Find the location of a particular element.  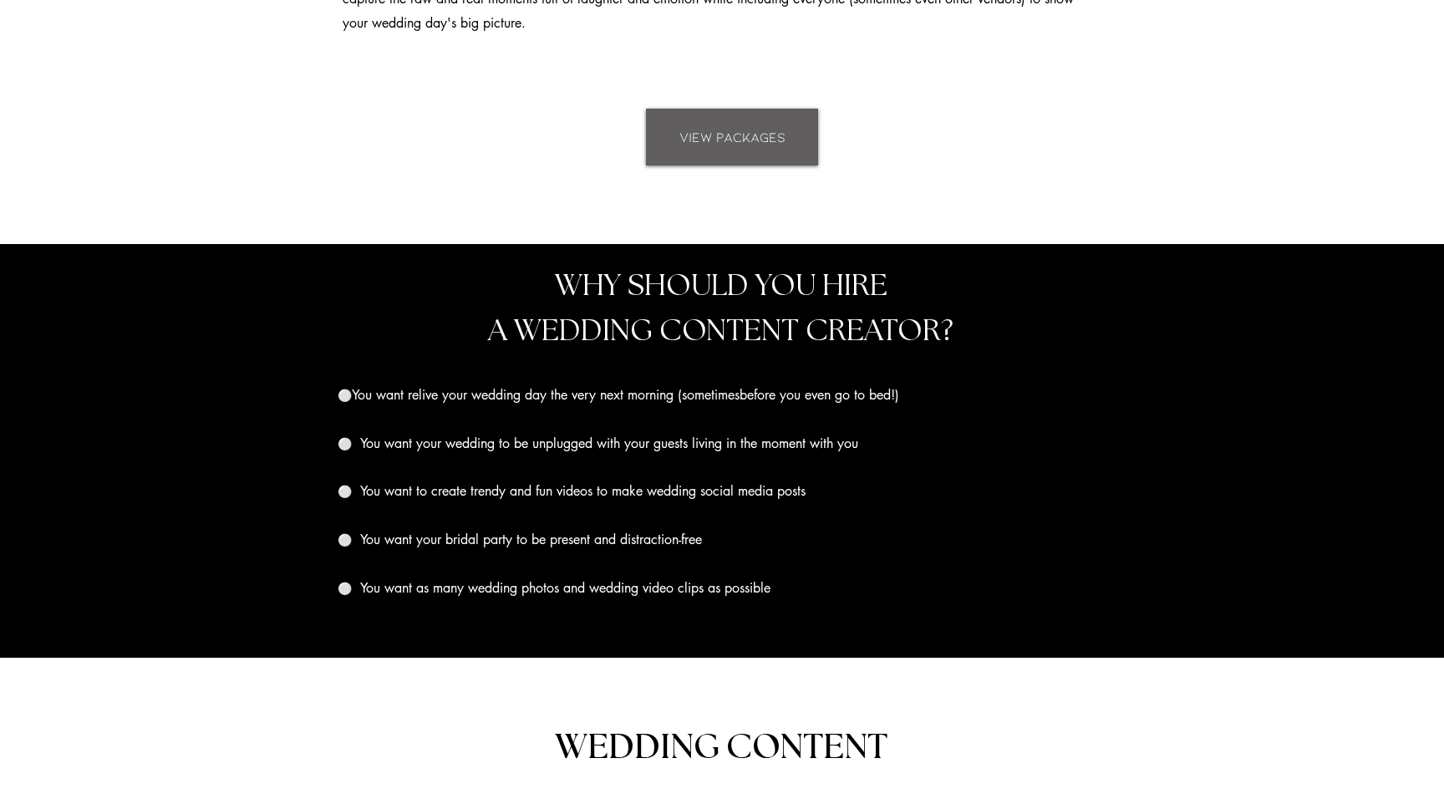

span: before you even go to bed!) is located at coordinates (819, 395).